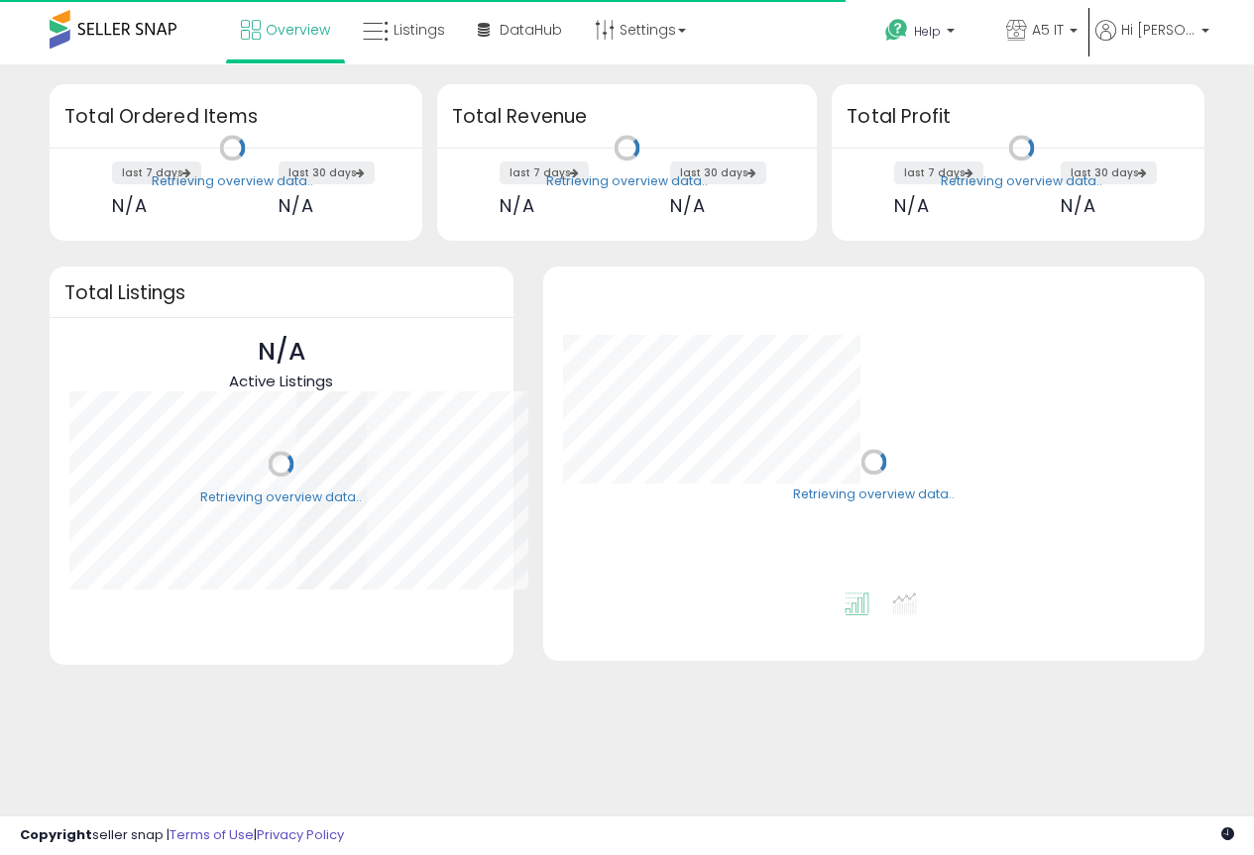 This screenshot has height=855, width=1254. What do you see at coordinates (181, 836) in the screenshot?
I see `div: seller snap | |` at bounding box center [181, 836].